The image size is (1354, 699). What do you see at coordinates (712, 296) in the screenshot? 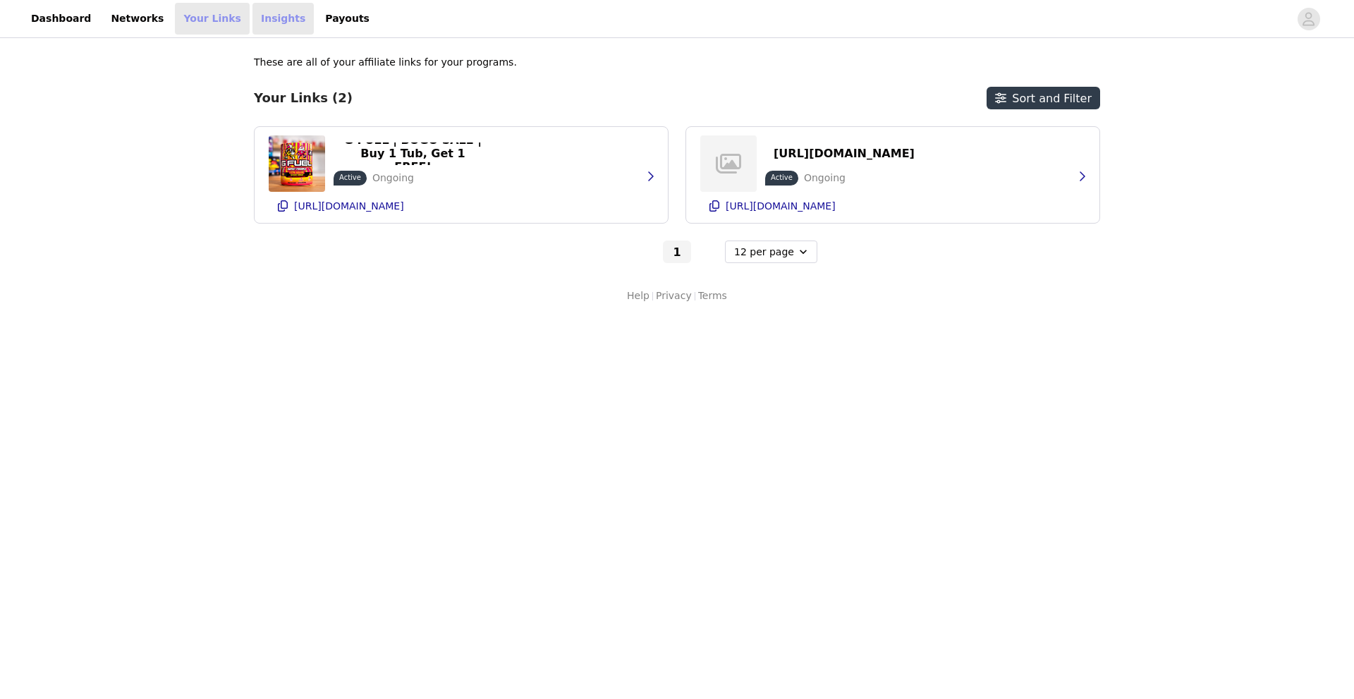
I see `p: Terms` at bounding box center [712, 296].